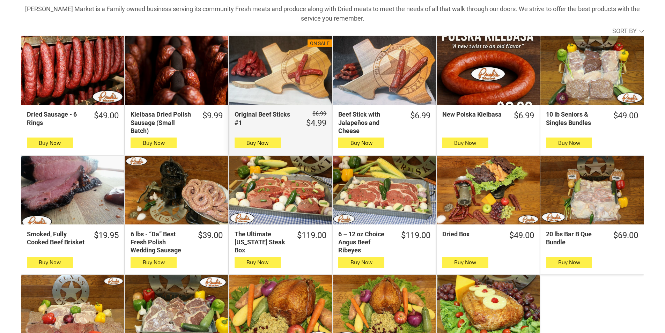 Image resolution: width=665 pixels, height=333 pixels. Describe the element at coordinates (56, 118) in the screenshot. I see `div: Dried Sausage - 6 Rings` at that location.